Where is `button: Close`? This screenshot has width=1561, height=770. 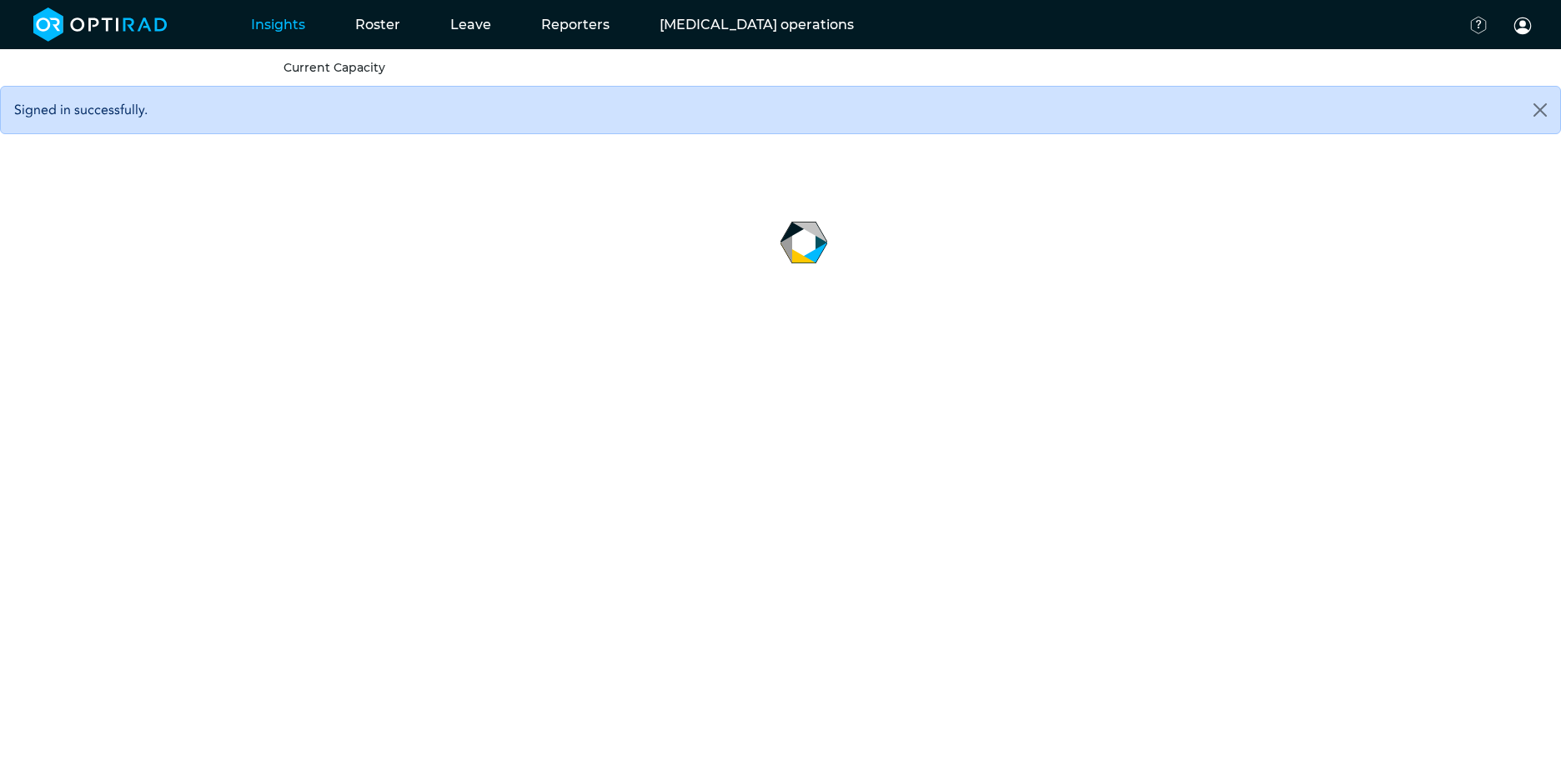
button: Close is located at coordinates (1540, 110).